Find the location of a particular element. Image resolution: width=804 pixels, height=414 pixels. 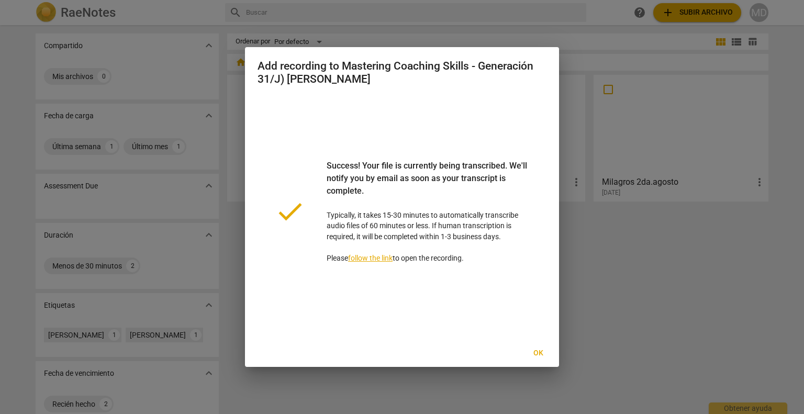

button: Ok is located at coordinates (538, 353).